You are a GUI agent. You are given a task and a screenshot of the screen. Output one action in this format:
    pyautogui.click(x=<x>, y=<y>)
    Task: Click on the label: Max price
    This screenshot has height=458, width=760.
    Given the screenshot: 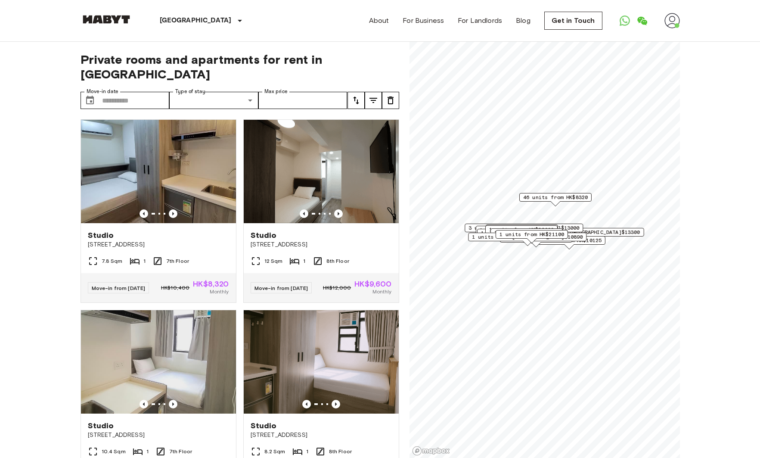 What is the action you would take?
    pyautogui.click(x=276, y=91)
    